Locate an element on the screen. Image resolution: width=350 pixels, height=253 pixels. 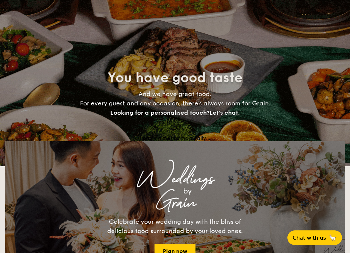
div: Grain is located at coordinates (175, 203).